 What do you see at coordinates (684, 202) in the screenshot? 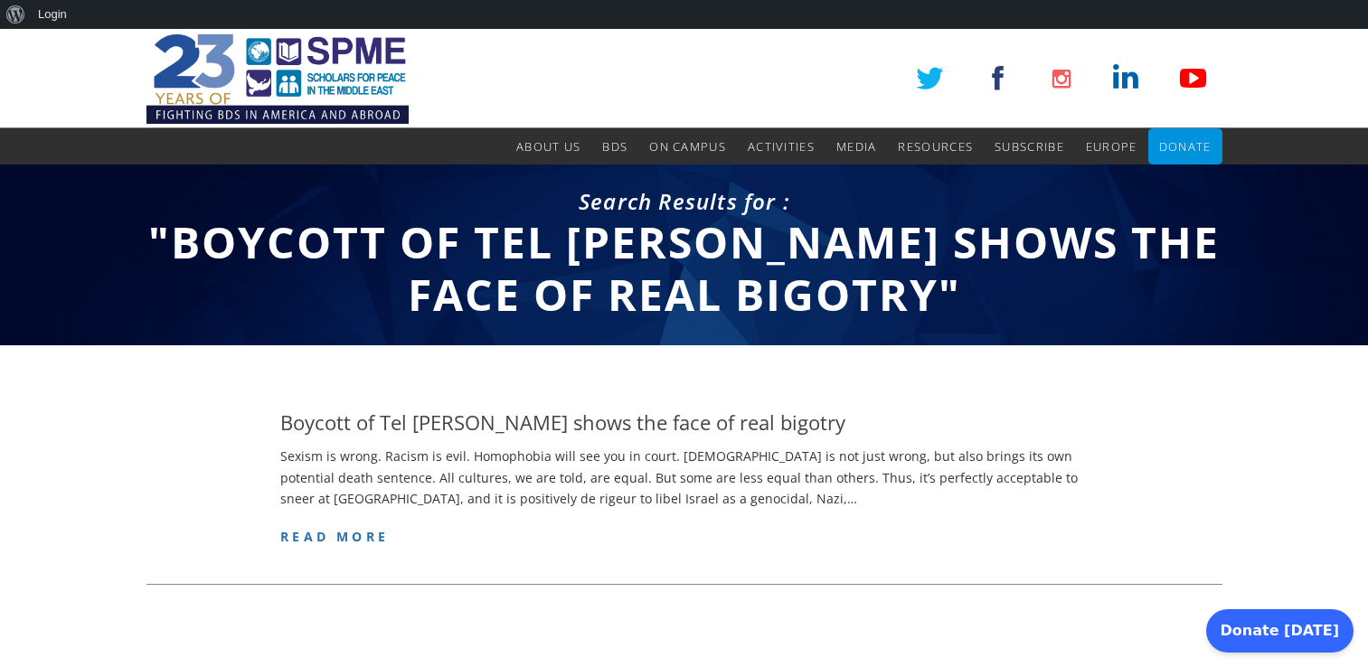
I see `div: Search Results for :` at bounding box center [684, 202].